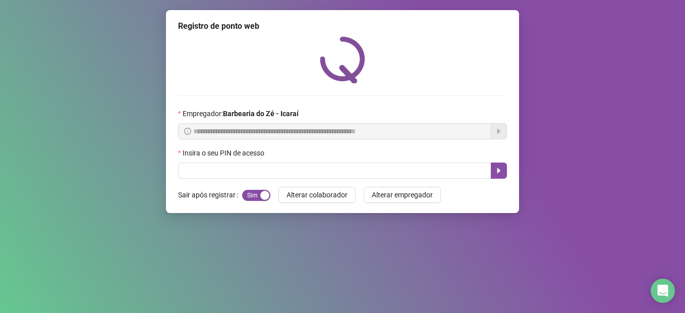 This screenshot has width=685, height=313. What do you see at coordinates (342, 59) in the screenshot?
I see `img: QRPoint` at bounding box center [342, 59].